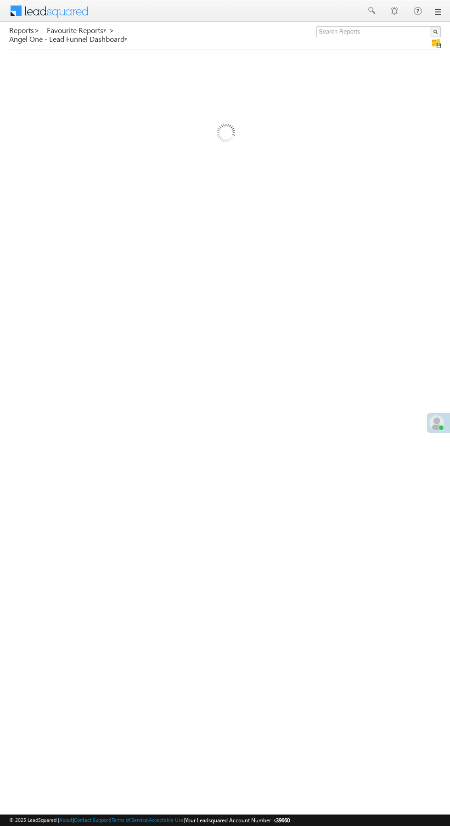 Image resolution: width=450 pixels, height=826 pixels. What do you see at coordinates (149, 820) in the screenshot?
I see `span: © 2025 LeadSquared | | | | |` at bounding box center [149, 820].